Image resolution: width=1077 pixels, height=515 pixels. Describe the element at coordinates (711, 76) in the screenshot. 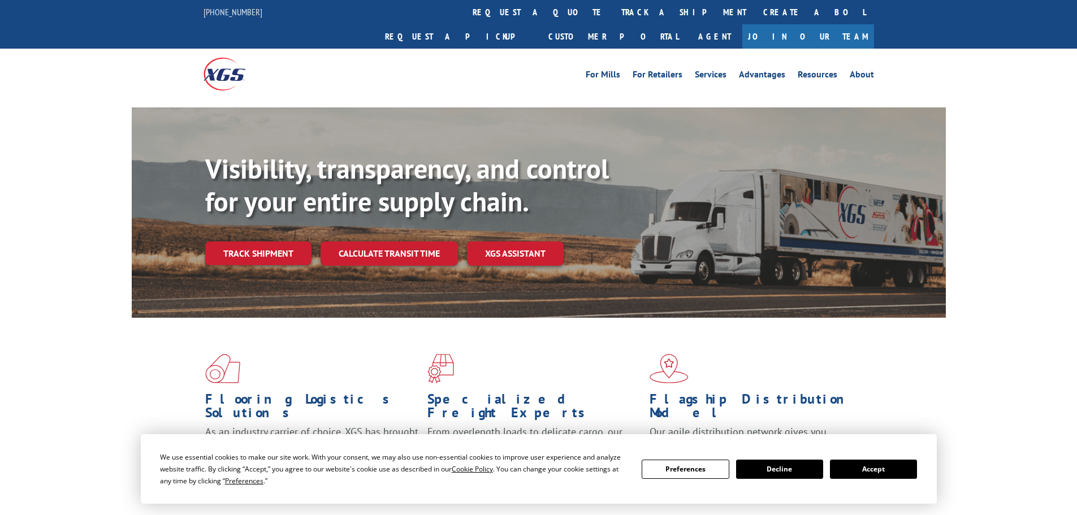

I see `a: Services` at that location.